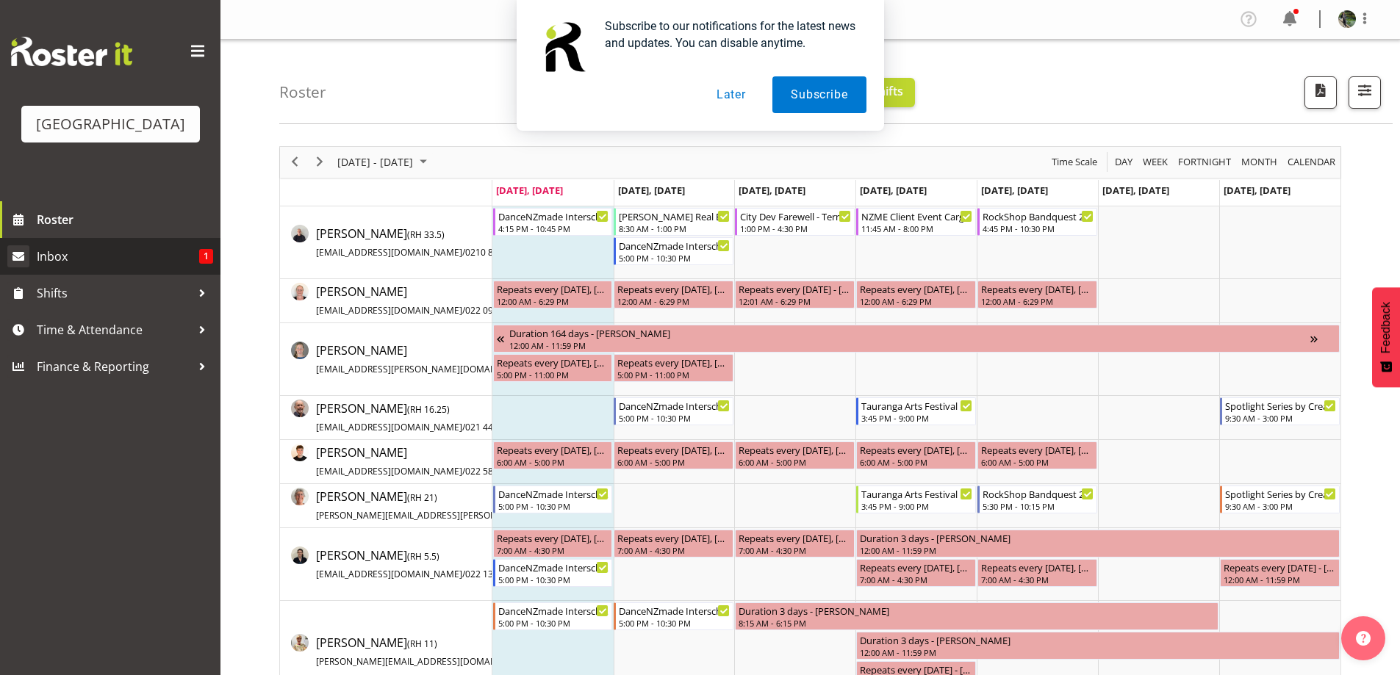 Image resolution: width=1400 pixels, height=675 pixels. Describe the element at coordinates (553, 222) in the screenshot. I see `div: Aaron Smart"s event - DanceNZmade Interschool Comp 2025 FOHM Shift Begin From Monday, August 11, ...` at that location.